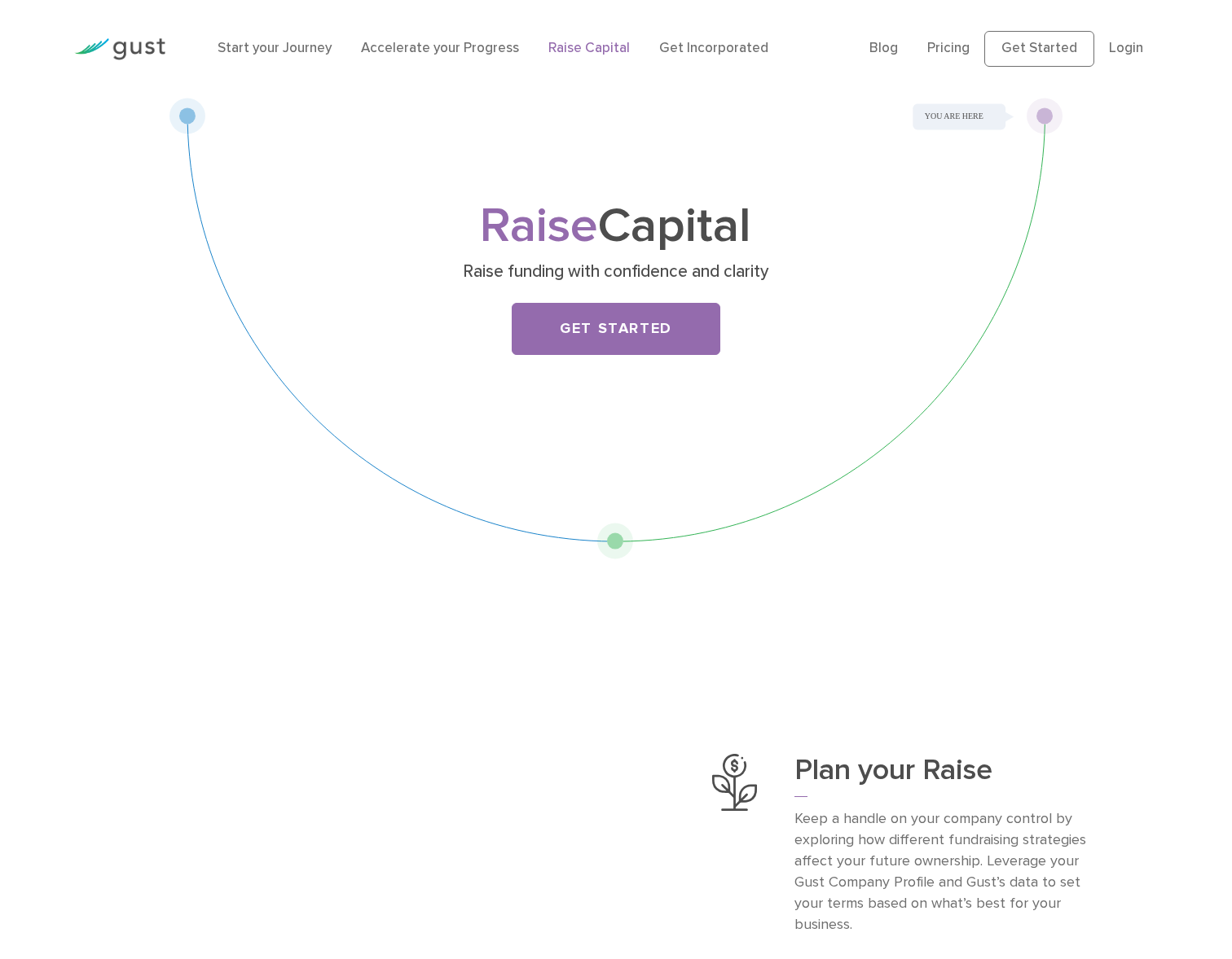 The height and width of the screenshot is (959, 1232). What do you see at coordinates (1126, 48) in the screenshot?
I see `a: Login` at bounding box center [1126, 48].